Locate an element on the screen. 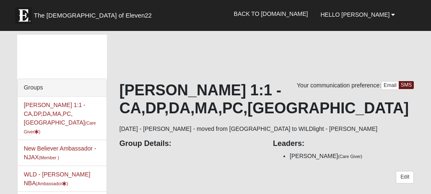 The image size is (431, 194). img: Eleven22 logo is located at coordinates (23, 16).